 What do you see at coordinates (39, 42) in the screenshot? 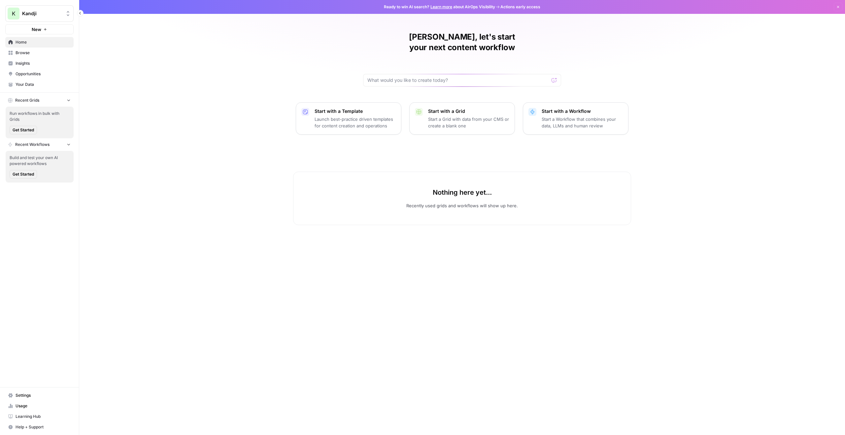
I see `a: Home` at bounding box center [39, 42].